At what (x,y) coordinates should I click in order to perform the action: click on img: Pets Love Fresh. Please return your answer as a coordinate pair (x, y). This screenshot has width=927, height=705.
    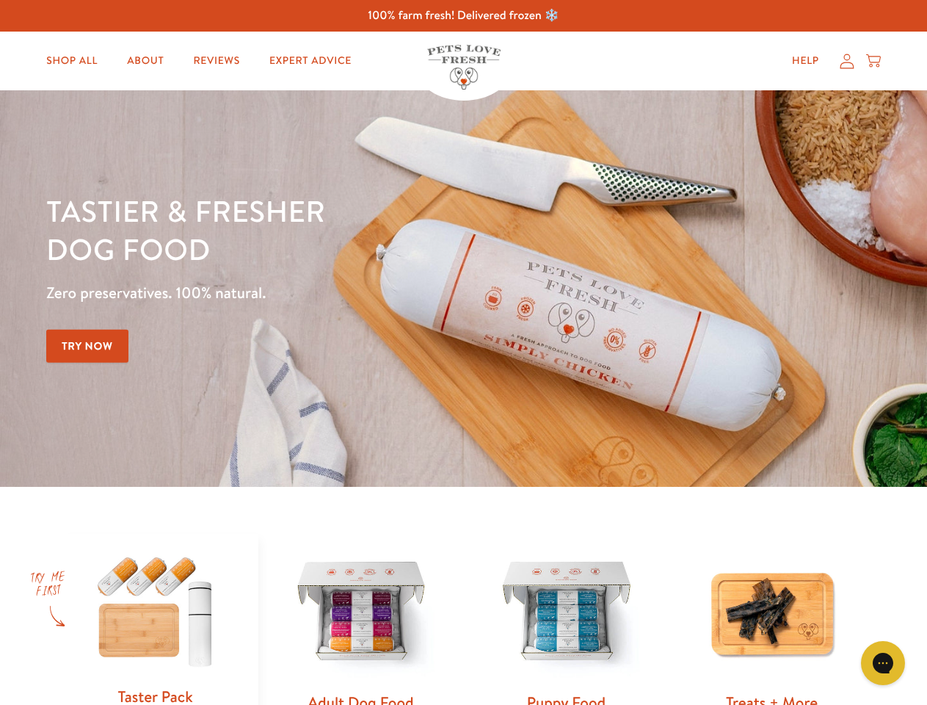
    Looking at the image, I should click on (464, 67).